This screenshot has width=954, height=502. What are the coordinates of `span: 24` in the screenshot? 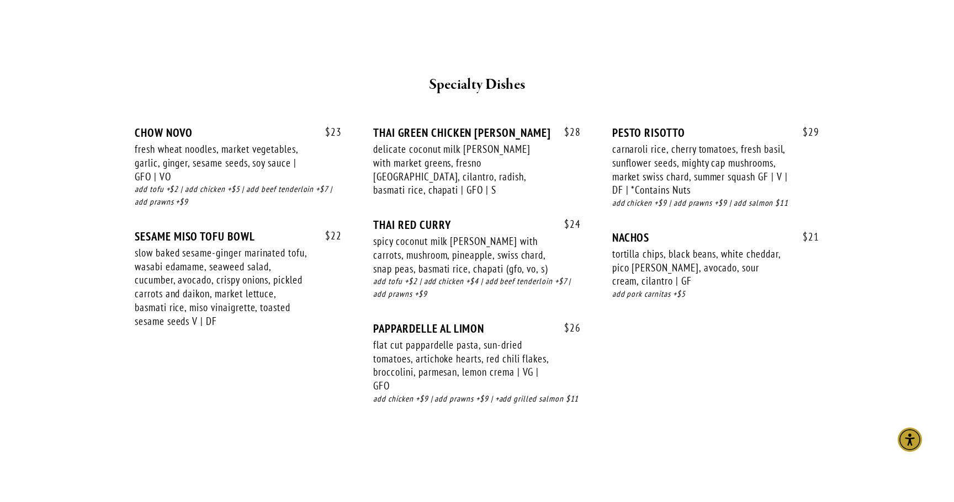 It's located at (567, 224).